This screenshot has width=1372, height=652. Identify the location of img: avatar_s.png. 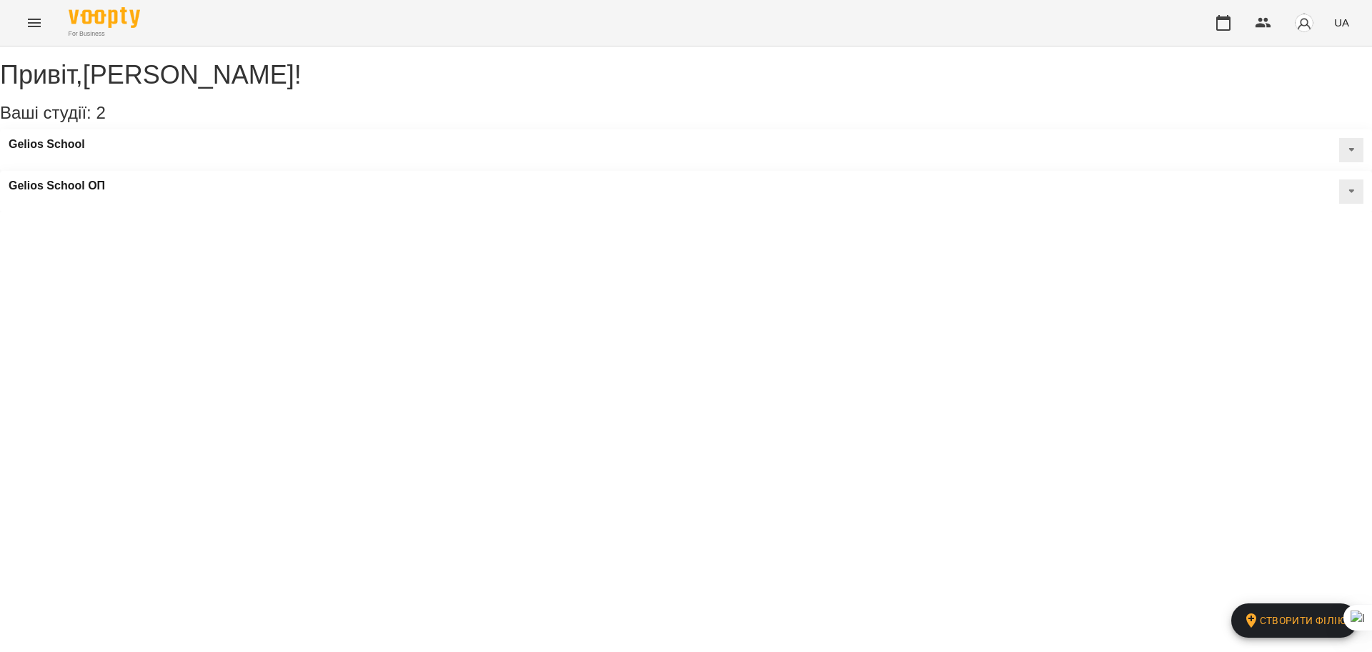
(1304, 23).